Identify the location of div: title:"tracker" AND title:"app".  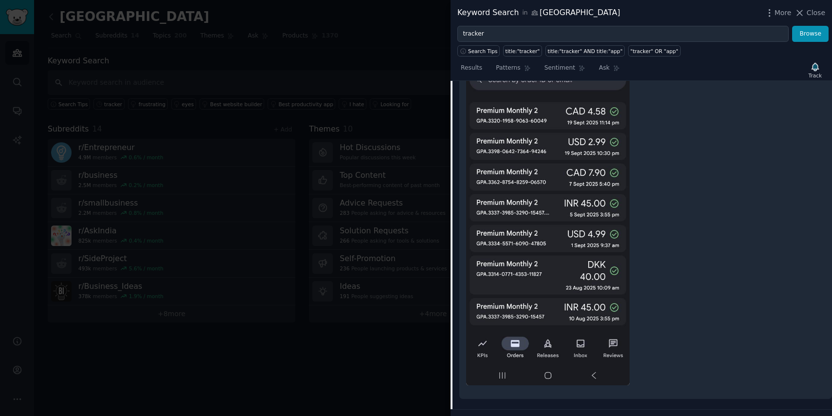
(585, 51).